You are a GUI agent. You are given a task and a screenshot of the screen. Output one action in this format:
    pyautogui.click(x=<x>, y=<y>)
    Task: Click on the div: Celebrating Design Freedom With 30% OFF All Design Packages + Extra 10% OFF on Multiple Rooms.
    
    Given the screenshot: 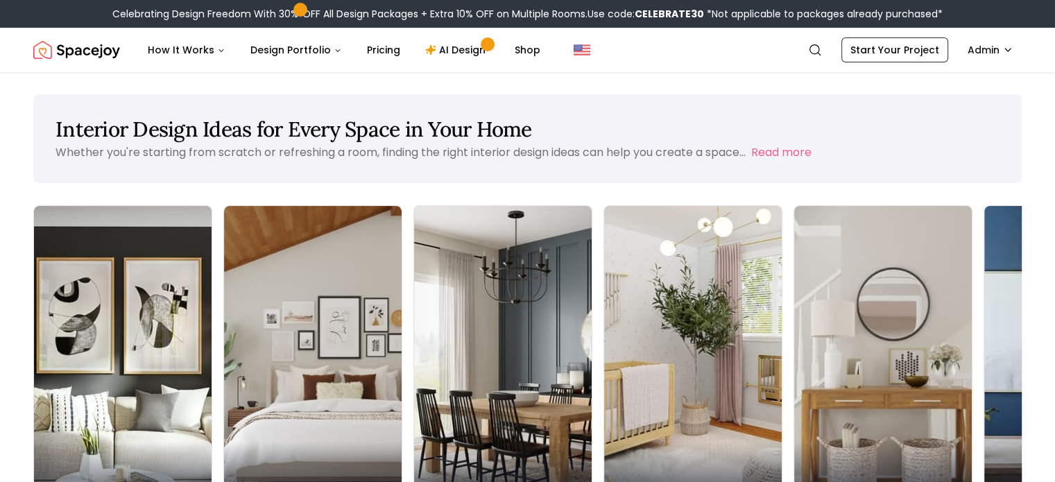 What is the action you would take?
    pyautogui.click(x=527, y=14)
    